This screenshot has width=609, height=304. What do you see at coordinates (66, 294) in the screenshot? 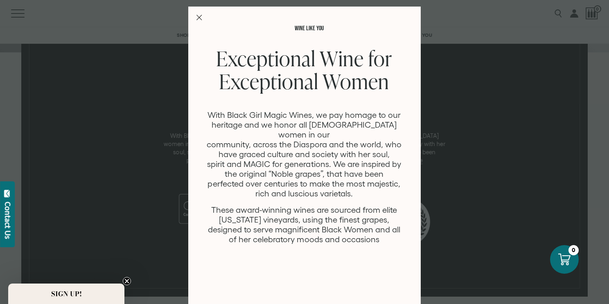
I see `div: SIGN UP!Close teaser` at bounding box center [66, 294].